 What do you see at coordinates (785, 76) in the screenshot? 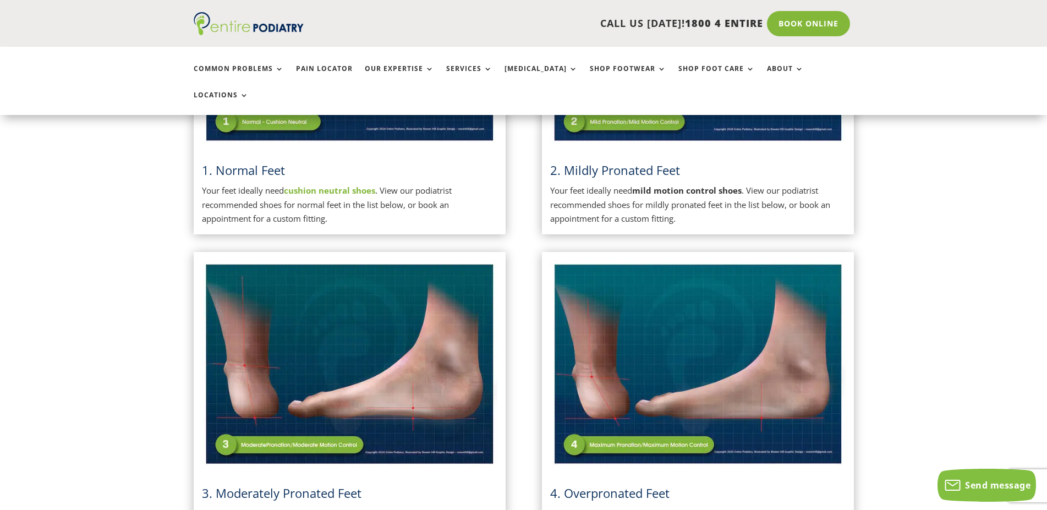
I see `a: About` at bounding box center [785, 76].